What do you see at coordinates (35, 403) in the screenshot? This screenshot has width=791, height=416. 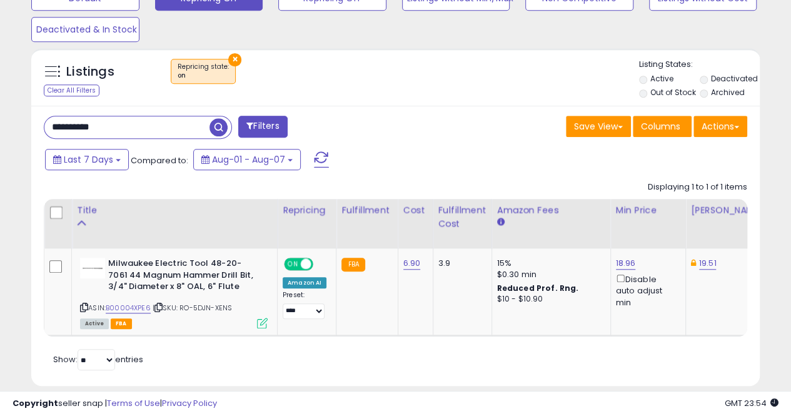 I see `strong: Copyright` at bounding box center [35, 403].